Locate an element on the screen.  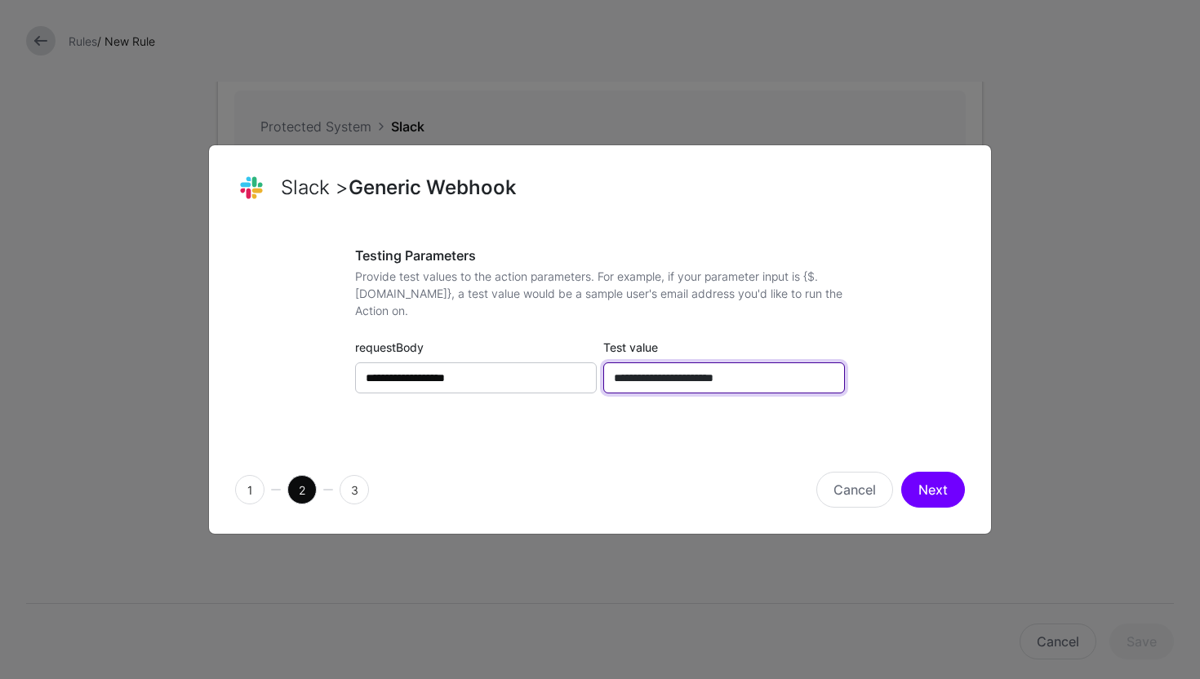
span: 3 is located at coordinates (354, 490).